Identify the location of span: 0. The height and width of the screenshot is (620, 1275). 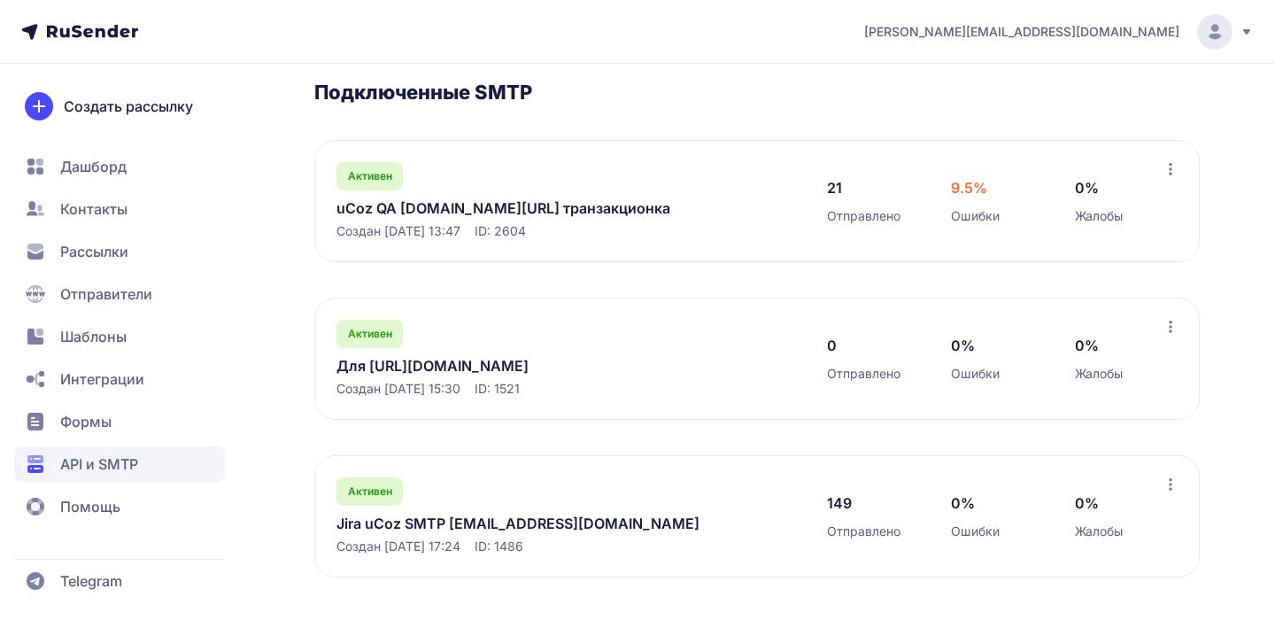
(831, 345).